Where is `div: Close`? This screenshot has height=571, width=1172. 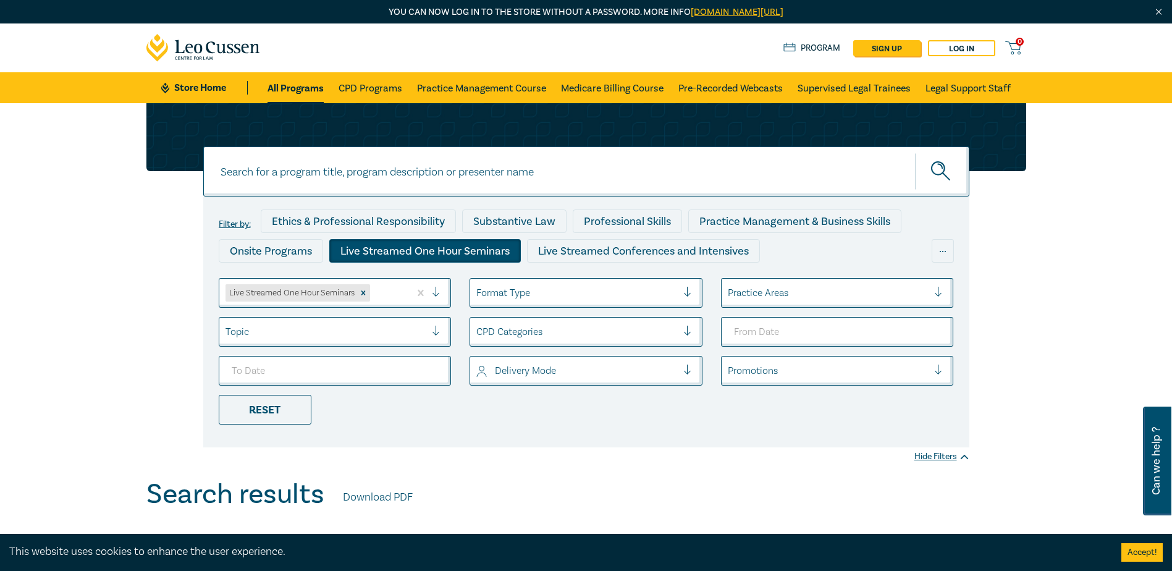
div: Close is located at coordinates (1158, 12).